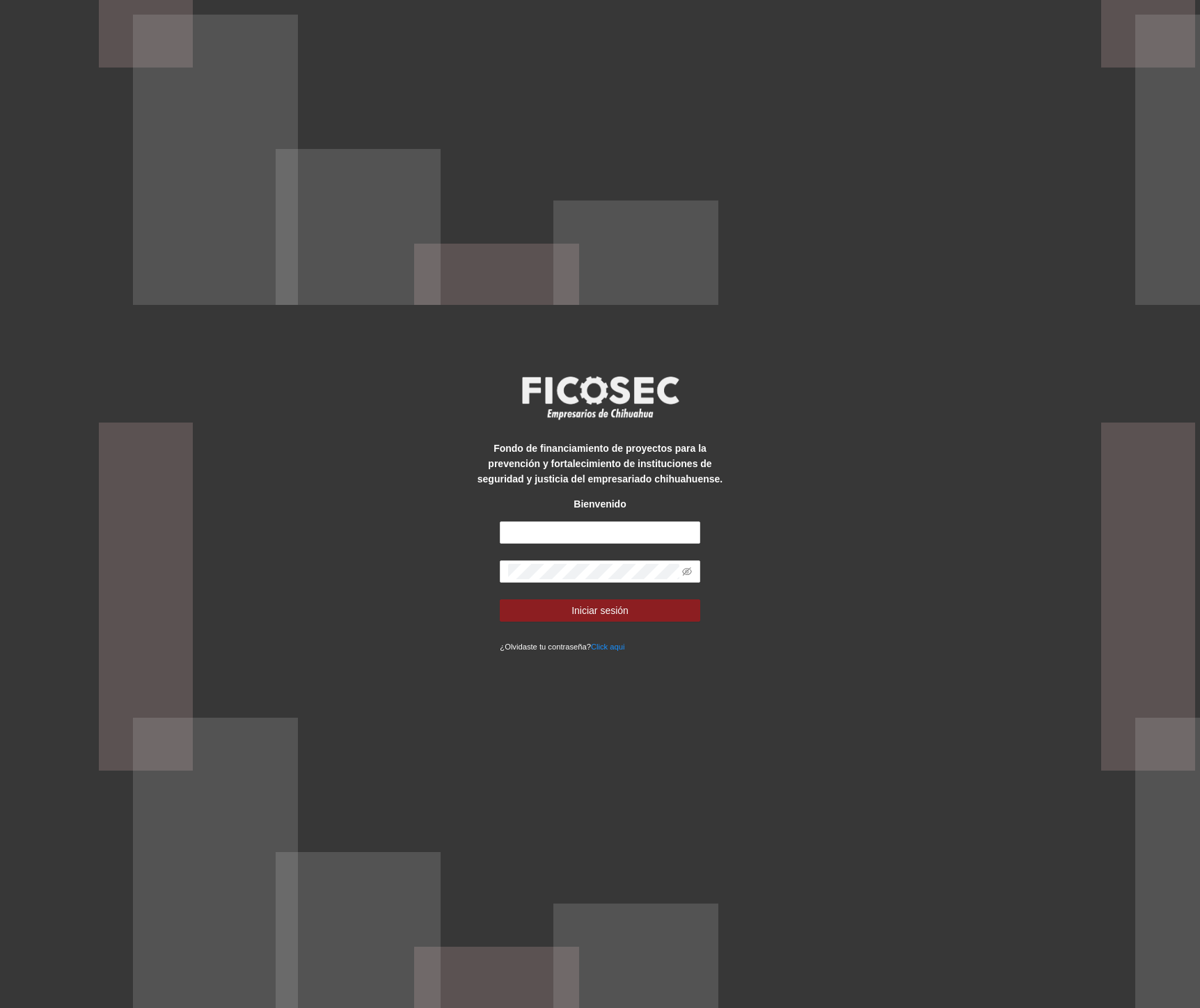  I want to click on small: ¿Olvidaste tu contraseña?, so click(562, 646).